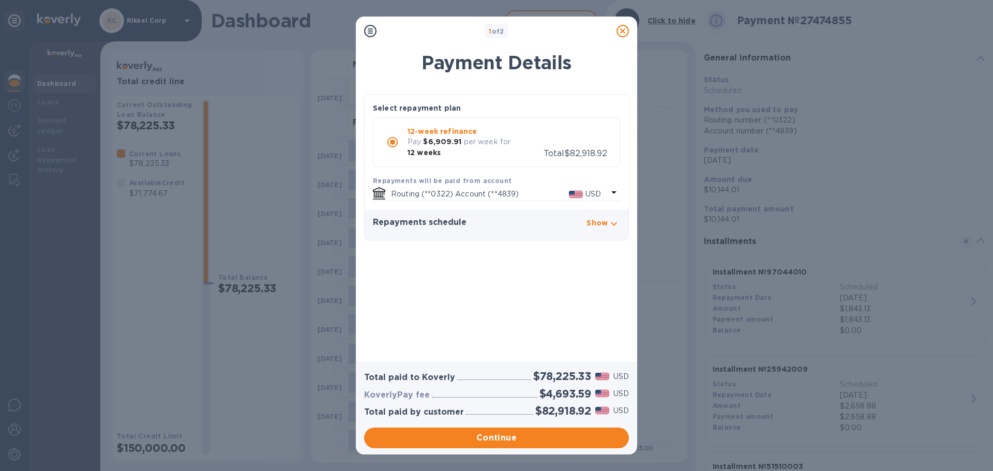 The width and height of the screenshot is (993, 471). Describe the element at coordinates (480, 194) in the screenshot. I see `p: Routing (**0322) Account (**4839)` at that location.